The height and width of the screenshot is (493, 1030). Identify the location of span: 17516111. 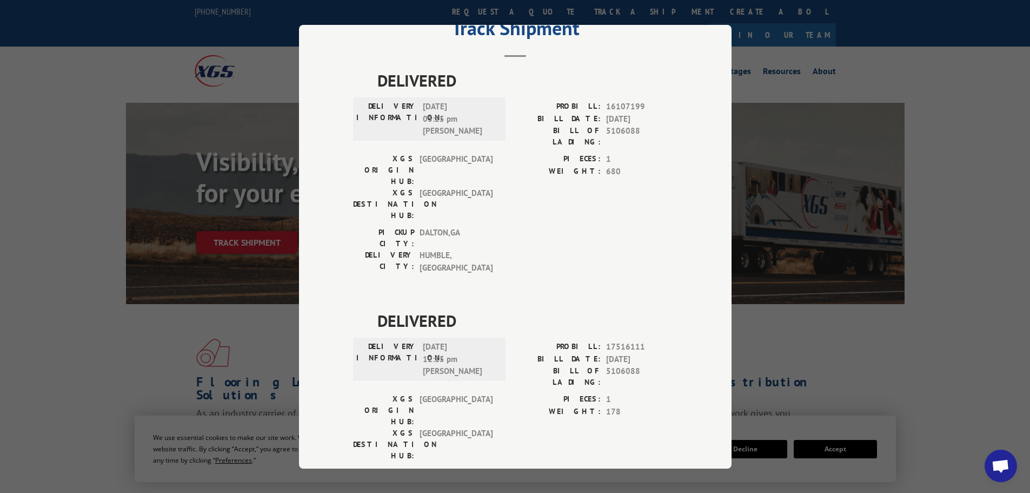
(642, 347).